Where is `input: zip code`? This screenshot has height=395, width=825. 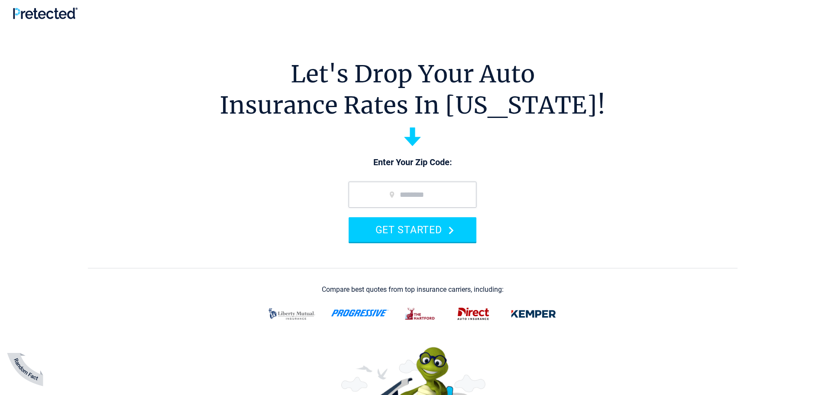
input: zip code is located at coordinates (412, 194).